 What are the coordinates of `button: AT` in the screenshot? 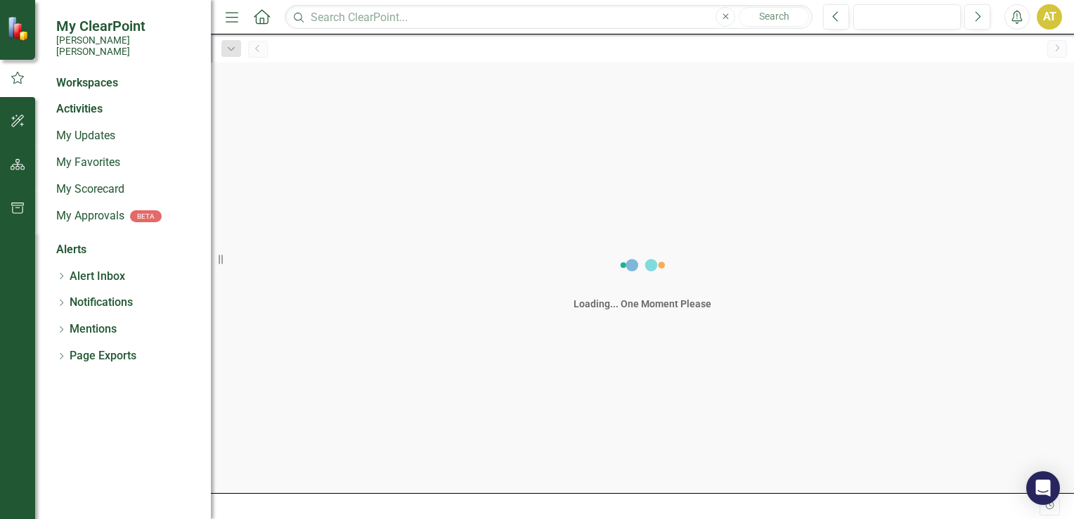 It's located at (1049, 17).